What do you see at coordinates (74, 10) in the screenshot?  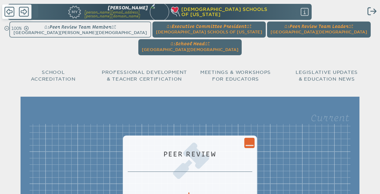 I see `span: My` at bounding box center [74, 10].